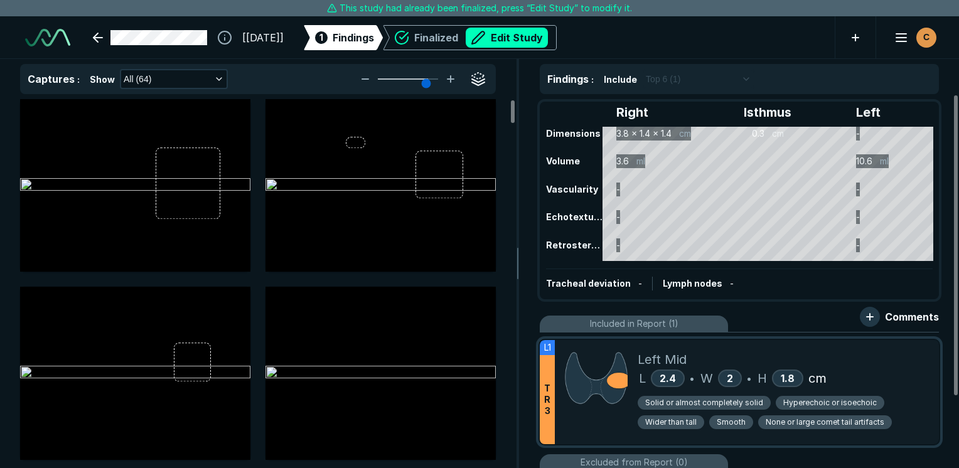  Describe the element at coordinates (620, 79) in the screenshot. I see `span: Include` at that location.